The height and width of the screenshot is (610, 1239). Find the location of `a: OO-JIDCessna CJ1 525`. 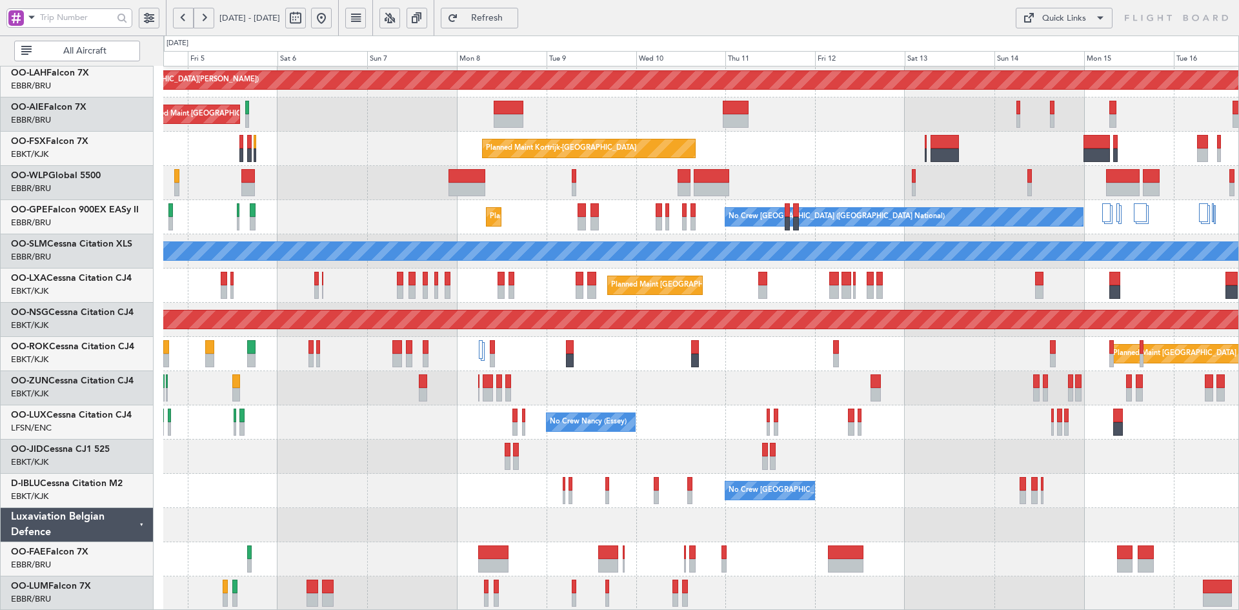

a: OO-JIDCessna CJ1 525 is located at coordinates (60, 449).